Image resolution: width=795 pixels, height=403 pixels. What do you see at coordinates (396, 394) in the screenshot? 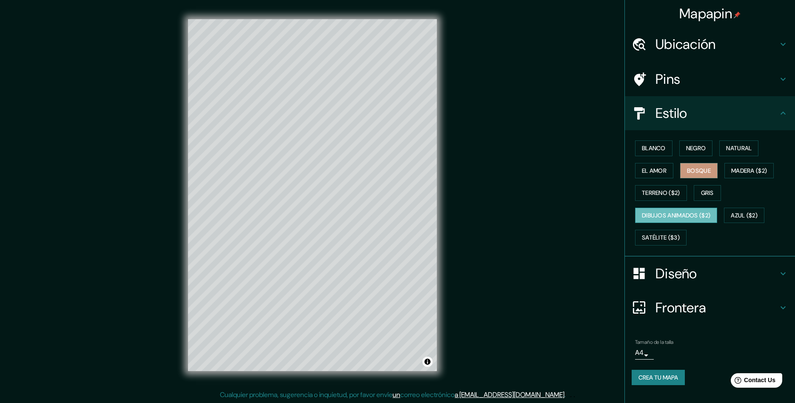
I see `a: un` at bounding box center [396, 394].